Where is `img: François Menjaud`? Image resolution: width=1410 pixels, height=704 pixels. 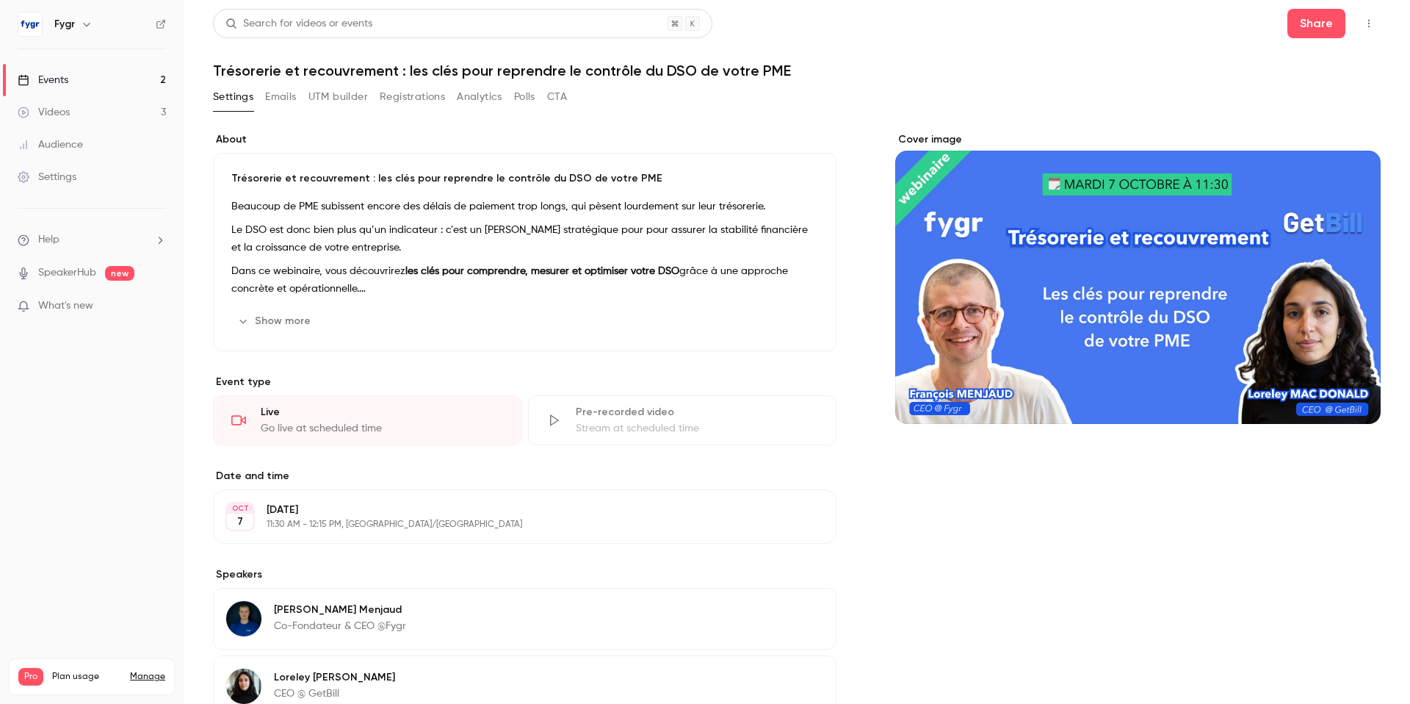
img: François Menjaud is located at coordinates (244, 618).